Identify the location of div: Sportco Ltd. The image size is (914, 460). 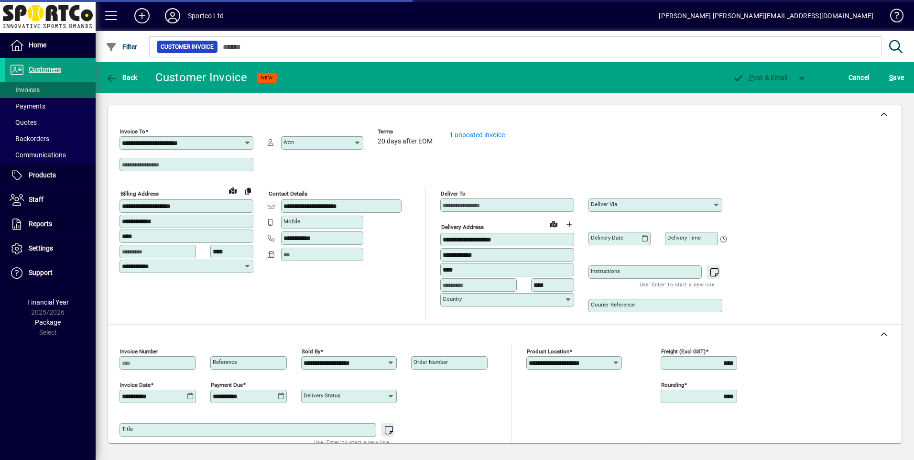
(205, 16).